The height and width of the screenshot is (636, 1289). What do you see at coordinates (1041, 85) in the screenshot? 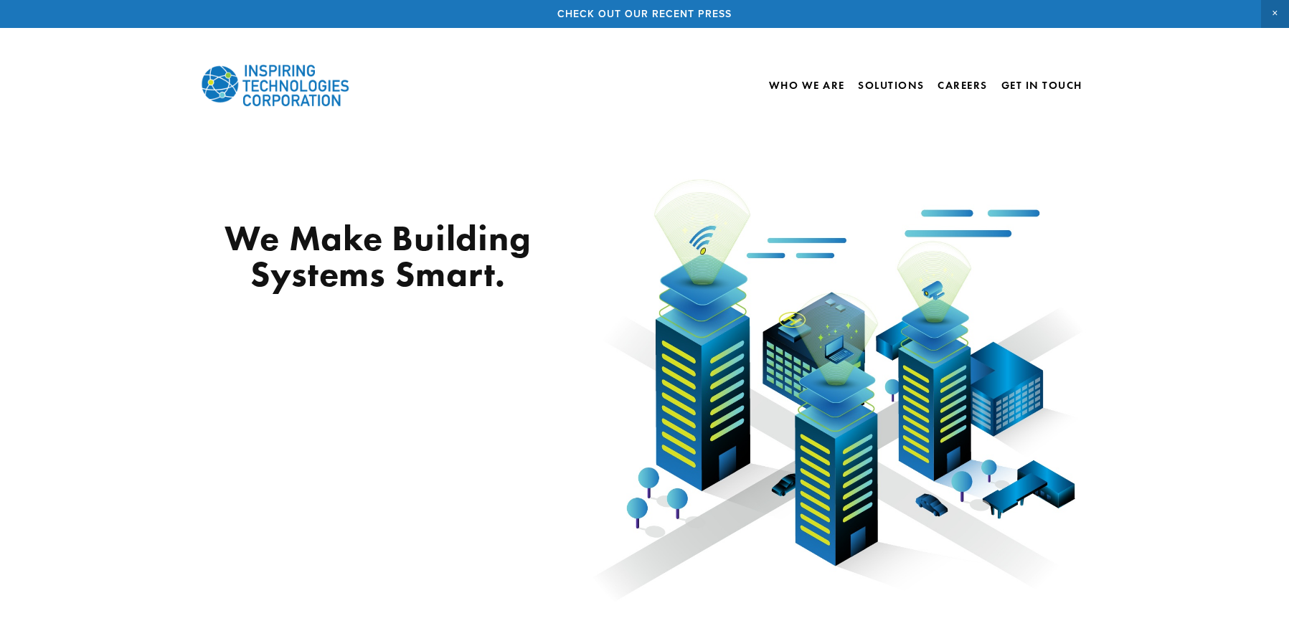
I see `a: Get In Touch` at bounding box center [1041, 85].